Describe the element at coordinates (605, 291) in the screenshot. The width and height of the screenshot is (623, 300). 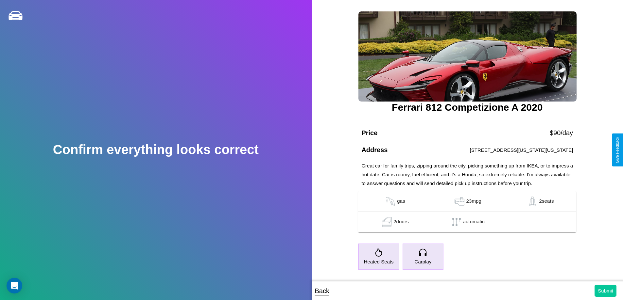
I see `button: Submit` at that location.